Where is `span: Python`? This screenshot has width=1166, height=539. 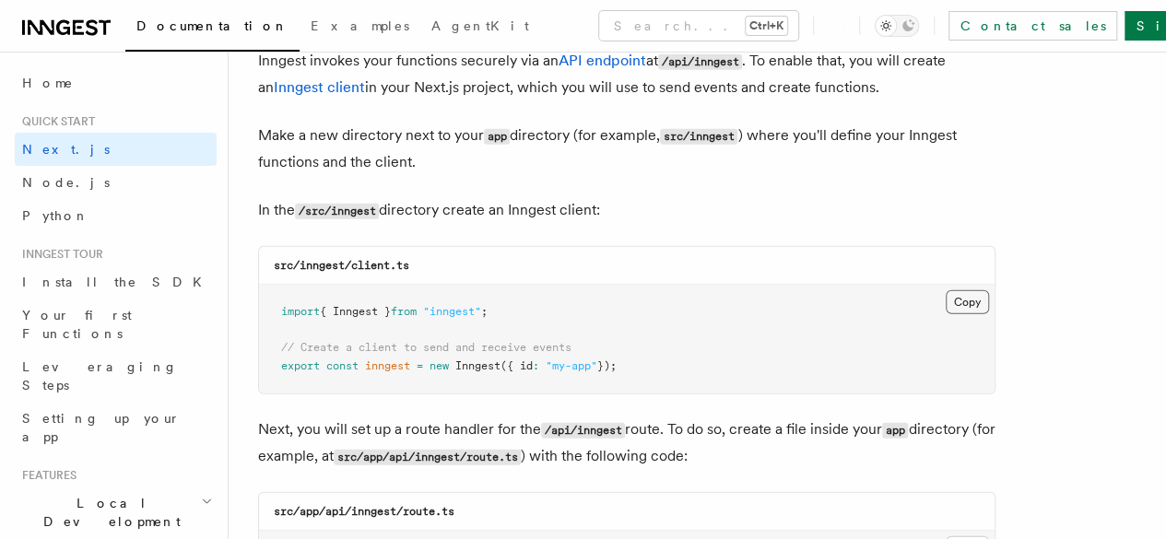
span: Python is located at coordinates (55, 216).